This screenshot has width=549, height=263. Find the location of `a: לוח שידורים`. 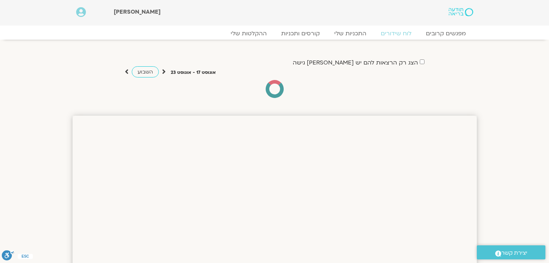

a: לוח שידורים is located at coordinates (396, 34).